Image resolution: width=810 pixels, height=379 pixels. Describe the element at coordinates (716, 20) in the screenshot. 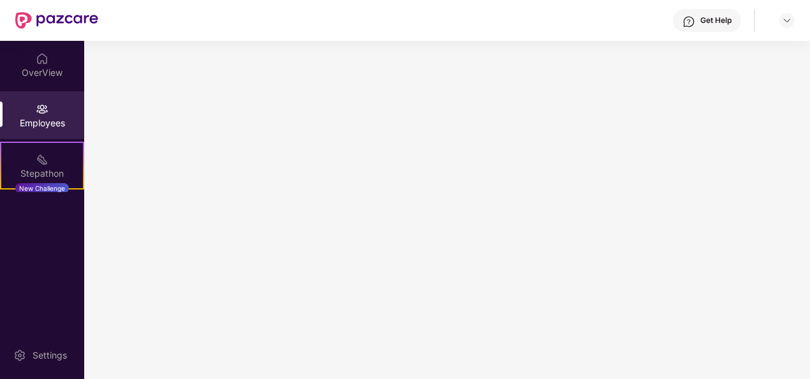

I see `div: Get Help` at that location.